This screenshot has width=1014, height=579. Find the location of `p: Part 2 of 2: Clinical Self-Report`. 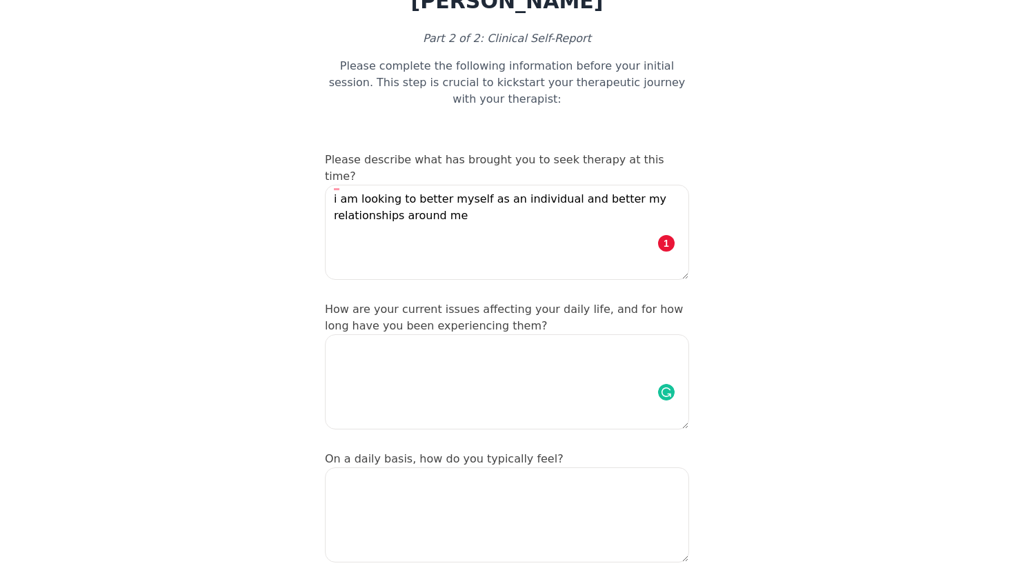

p: Part 2 of 2: Clinical Self-Report is located at coordinates (507, 39).